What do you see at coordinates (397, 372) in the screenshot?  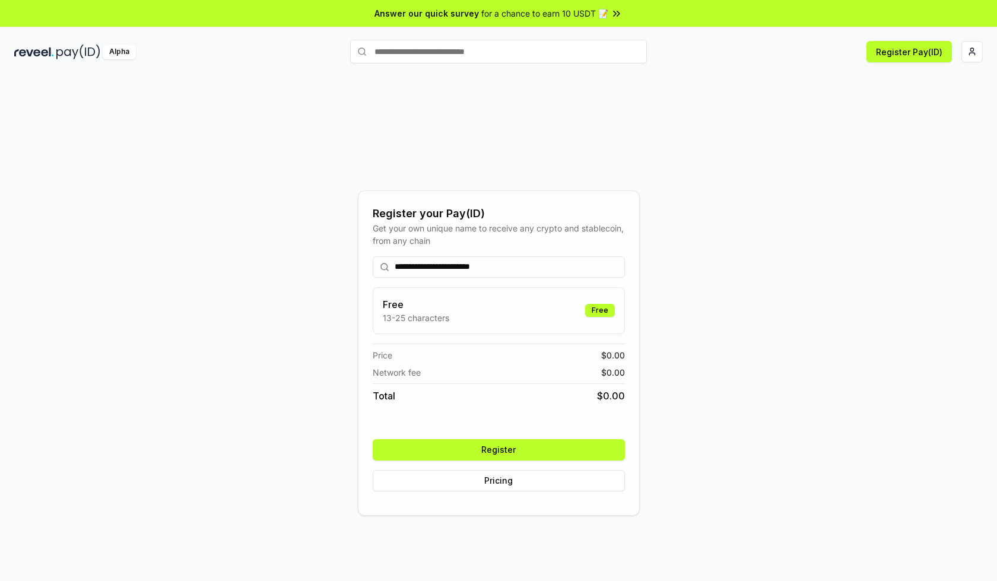 I see `span: Network fee` at bounding box center [397, 372].